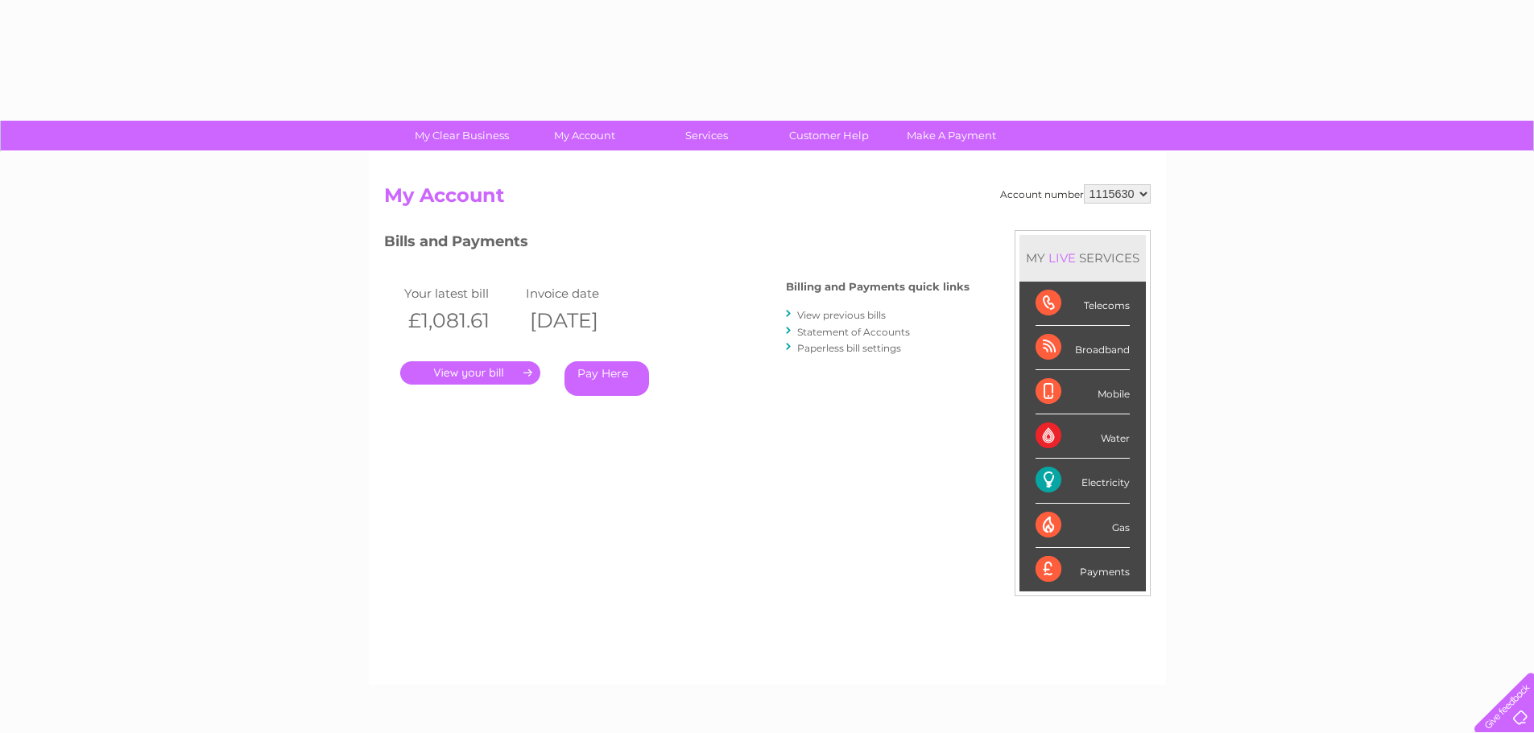  I want to click on a: View previous bills, so click(841, 315).